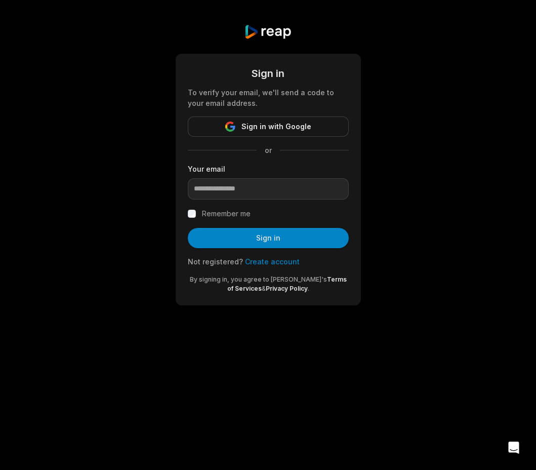 Image resolution: width=536 pixels, height=470 pixels. What do you see at coordinates (514, 447) in the screenshot?
I see `div: Open Intercom Messenger` at bounding box center [514, 447].